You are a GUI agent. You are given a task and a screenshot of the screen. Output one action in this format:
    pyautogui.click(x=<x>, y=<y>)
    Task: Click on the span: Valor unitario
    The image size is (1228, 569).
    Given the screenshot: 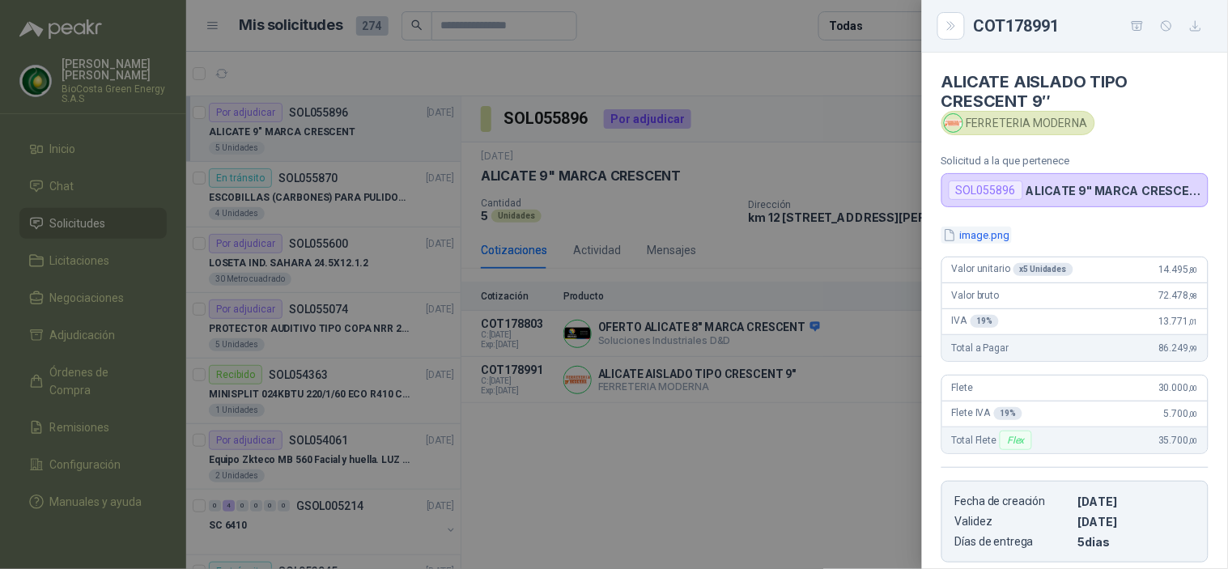 What is the action you would take?
    pyautogui.click(x=1013, y=270)
    